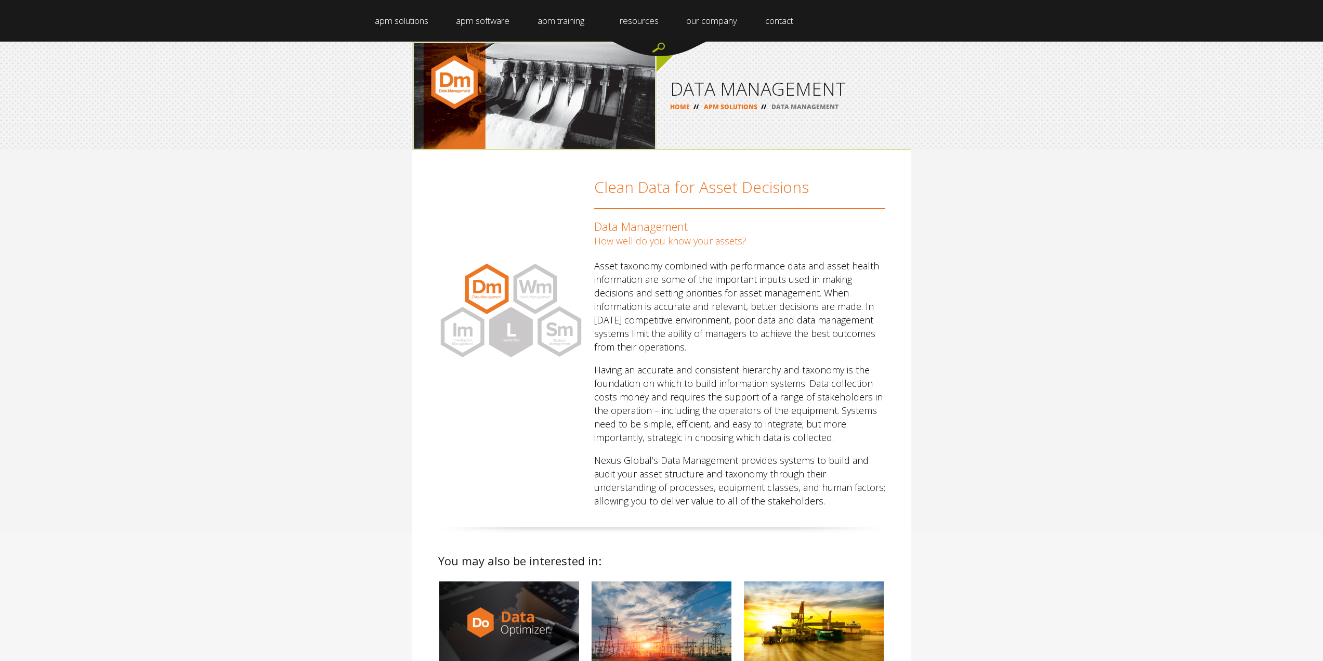 This screenshot has width=1323, height=661. What do you see at coordinates (813, 621) in the screenshot?
I see `img: Screenshot 2023-10-29 at 10.03.42 PM` at bounding box center [813, 621].